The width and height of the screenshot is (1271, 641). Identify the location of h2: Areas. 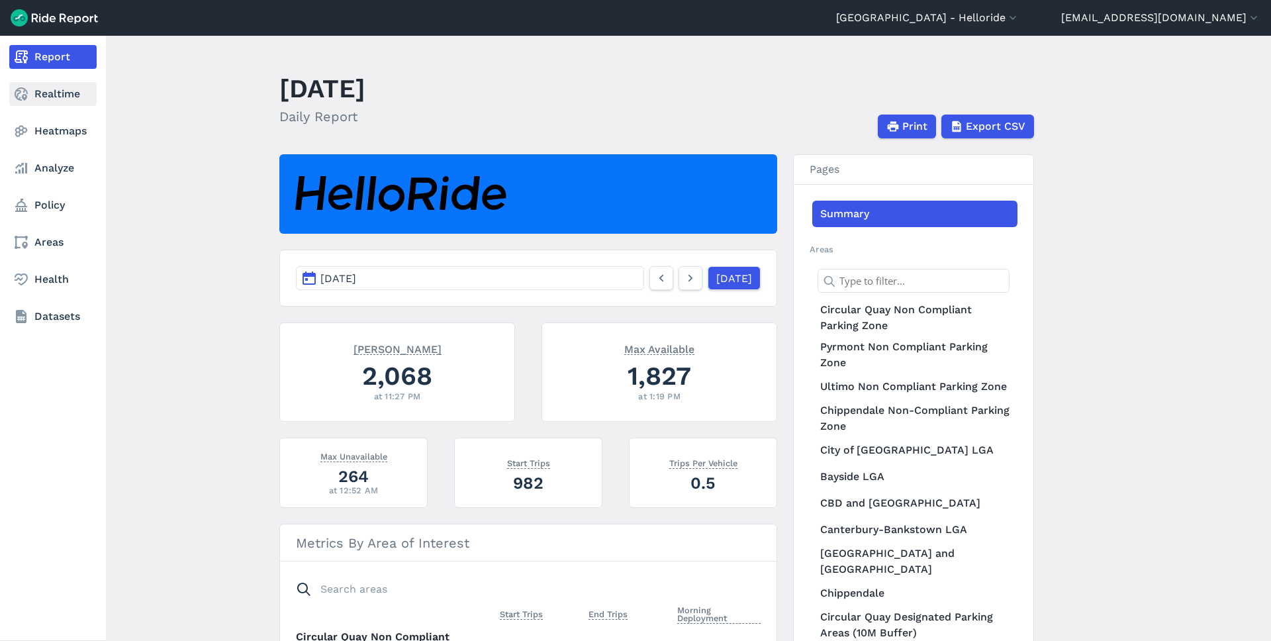
(913, 249).